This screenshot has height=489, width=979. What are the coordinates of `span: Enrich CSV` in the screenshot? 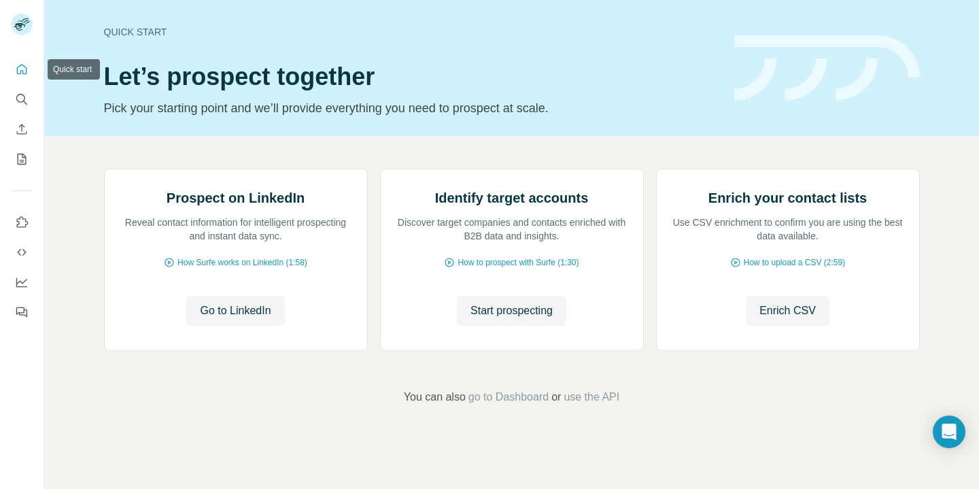 It's located at (788, 311).